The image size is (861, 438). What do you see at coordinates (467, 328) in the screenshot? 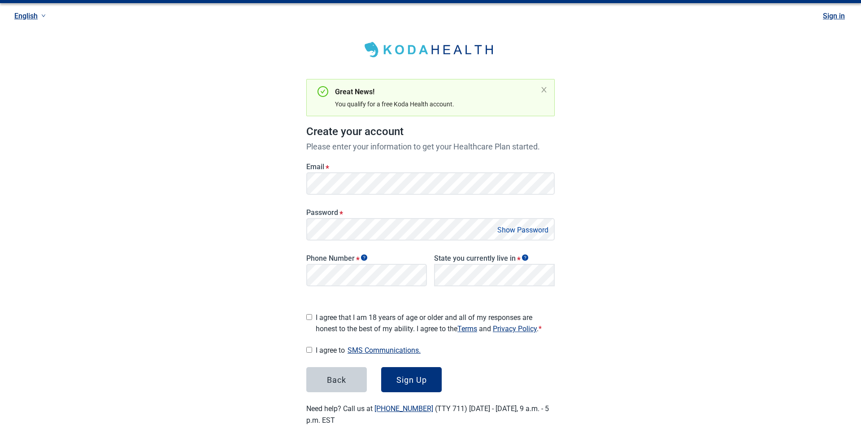
I see `a: Read our Terms of Service` at bounding box center [467, 328].